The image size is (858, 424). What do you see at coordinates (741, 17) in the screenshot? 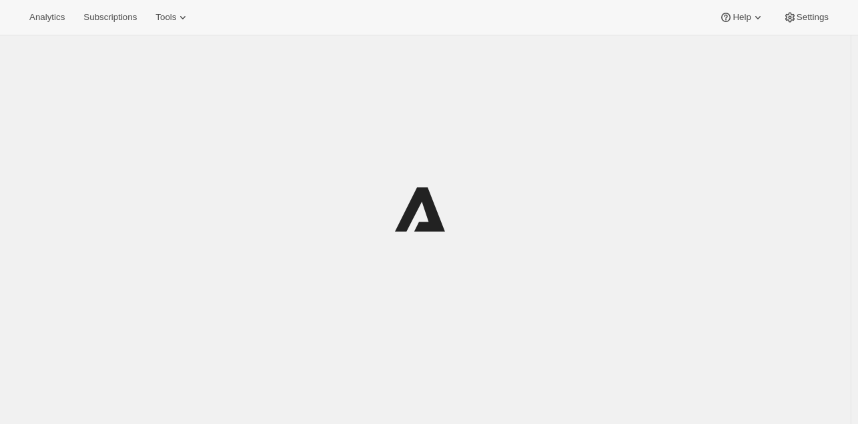
I see `button: Help` at bounding box center [741, 17].